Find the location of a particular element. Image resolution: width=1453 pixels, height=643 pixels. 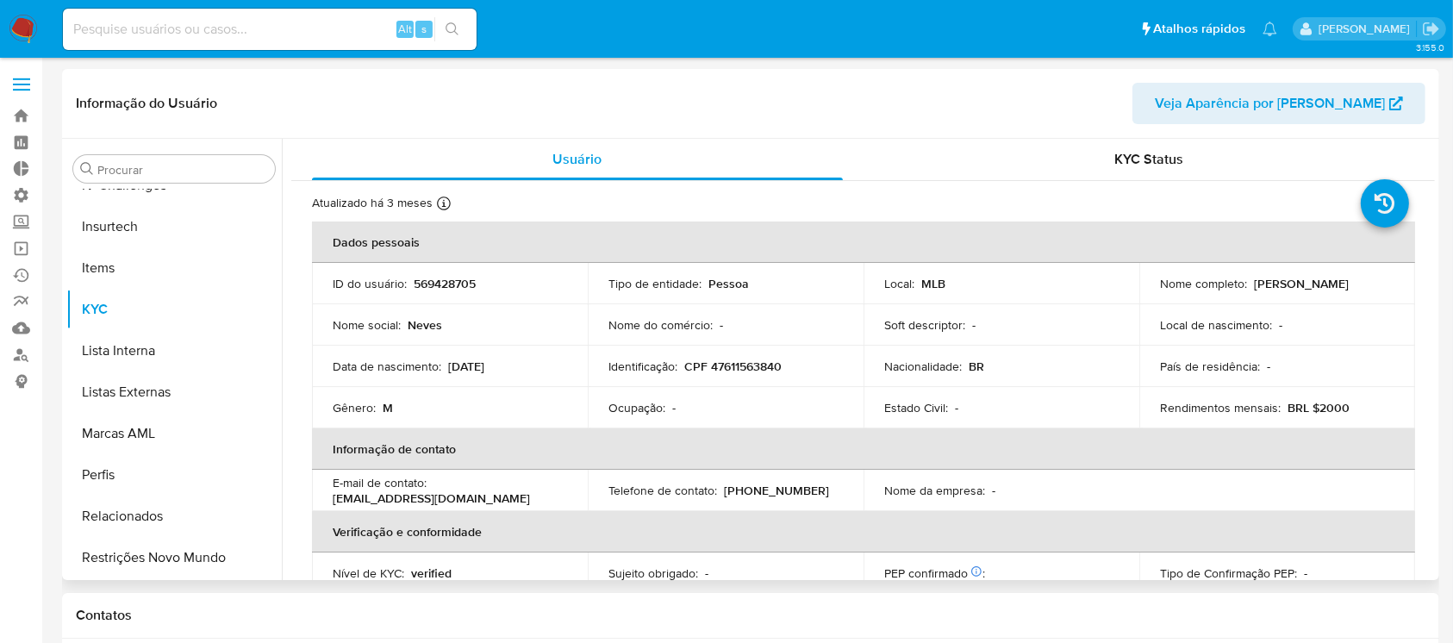

span: KYC Status is located at coordinates (1149, 159).